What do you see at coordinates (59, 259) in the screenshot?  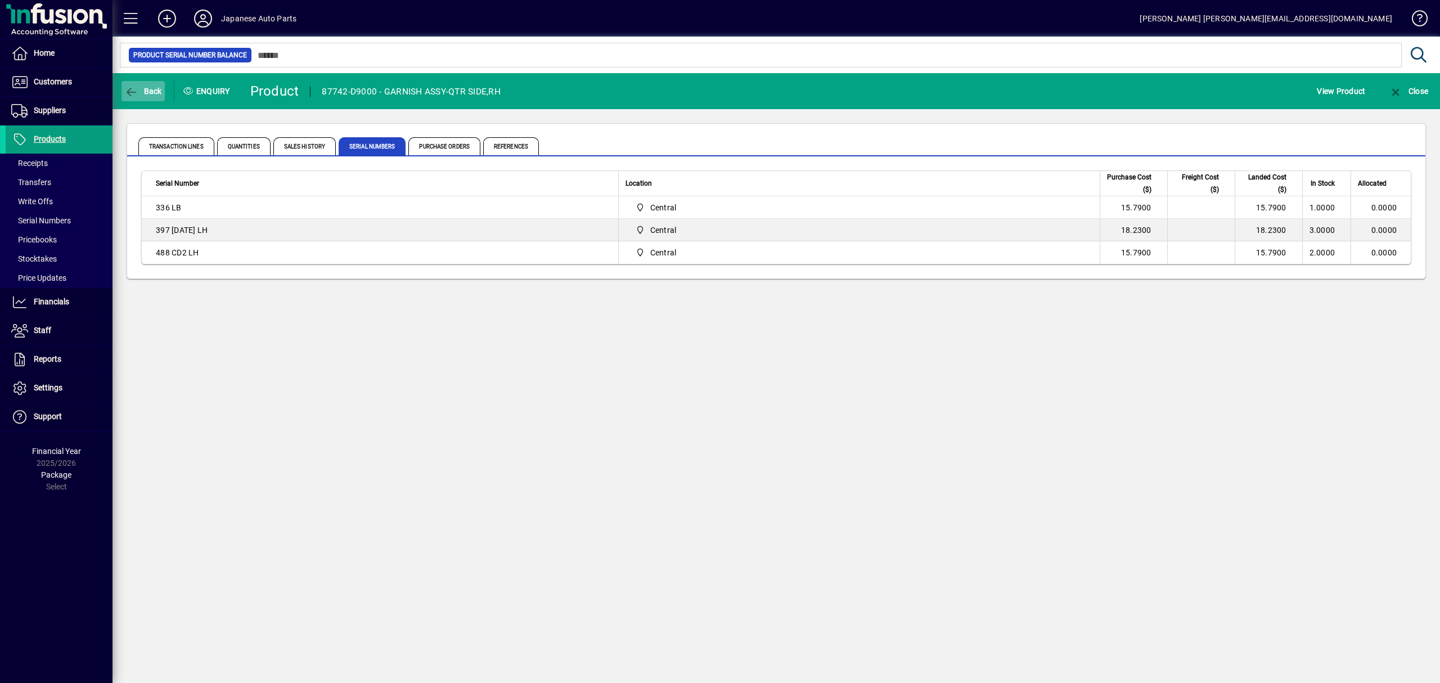 I see `a: Stocktakes` at bounding box center [59, 259].